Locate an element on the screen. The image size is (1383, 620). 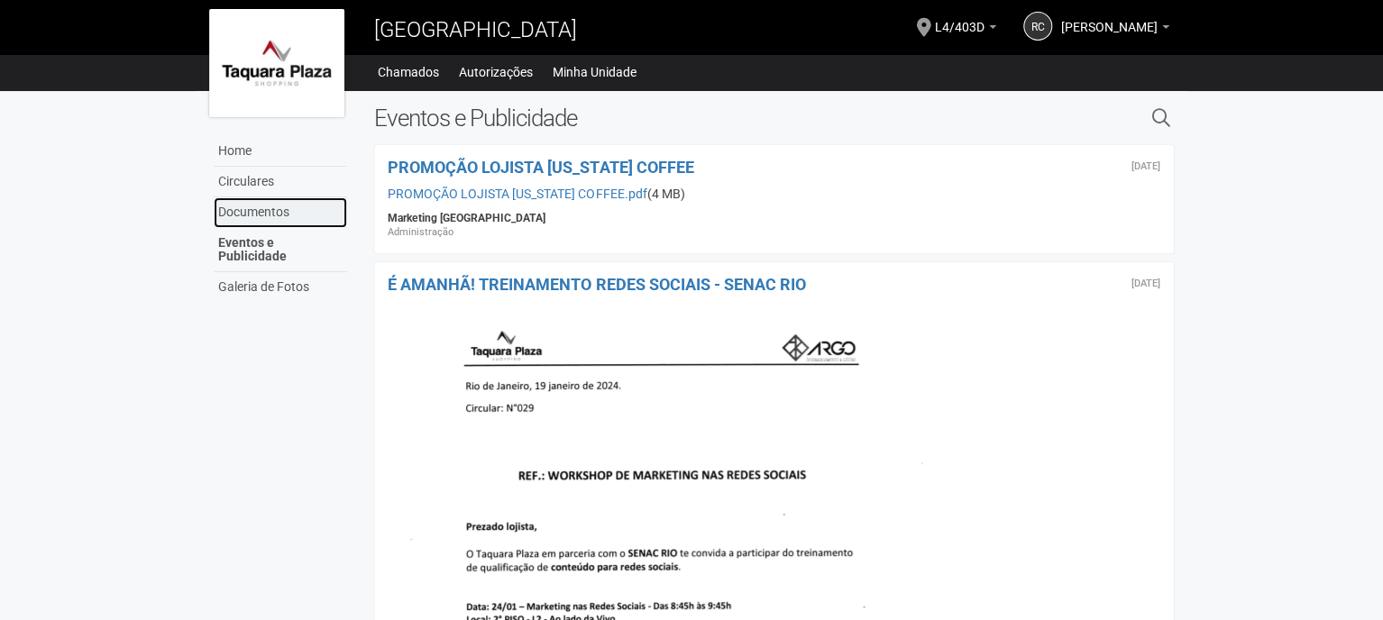
h2: Eventos e Publicidade is located at coordinates (670, 118).